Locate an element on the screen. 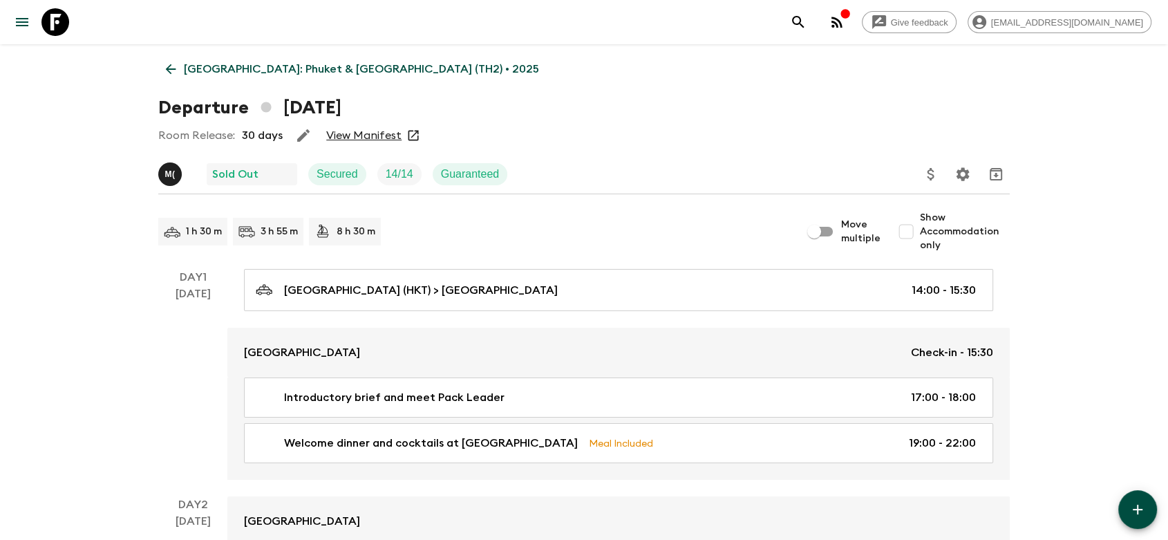  button: Update Price, Early Bird Discount and Costs is located at coordinates (931, 174).